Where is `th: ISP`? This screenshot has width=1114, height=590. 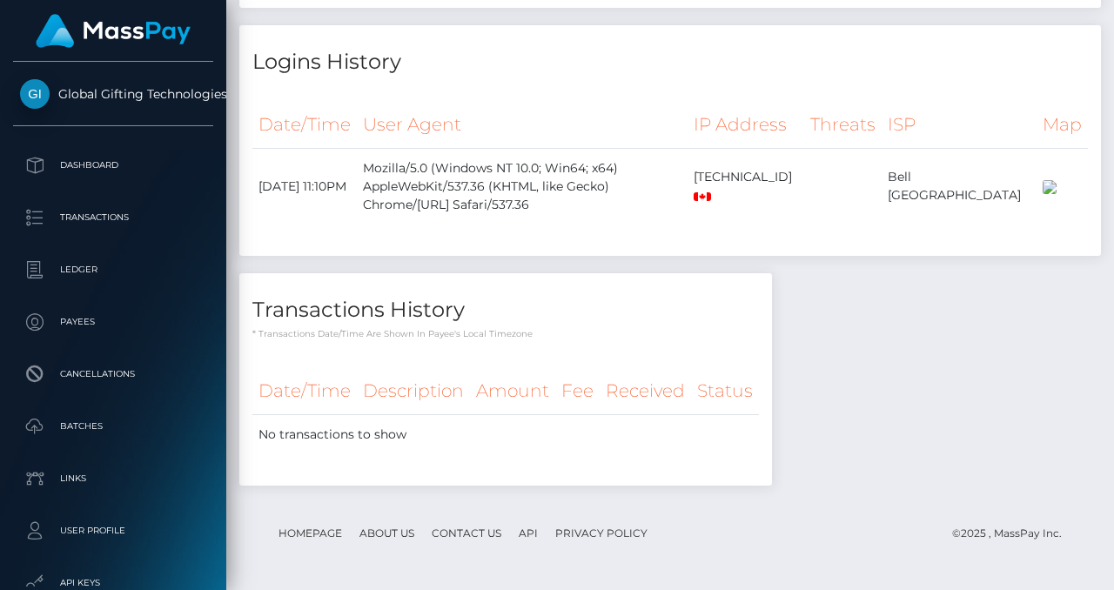
th: ISP is located at coordinates (959, 124).